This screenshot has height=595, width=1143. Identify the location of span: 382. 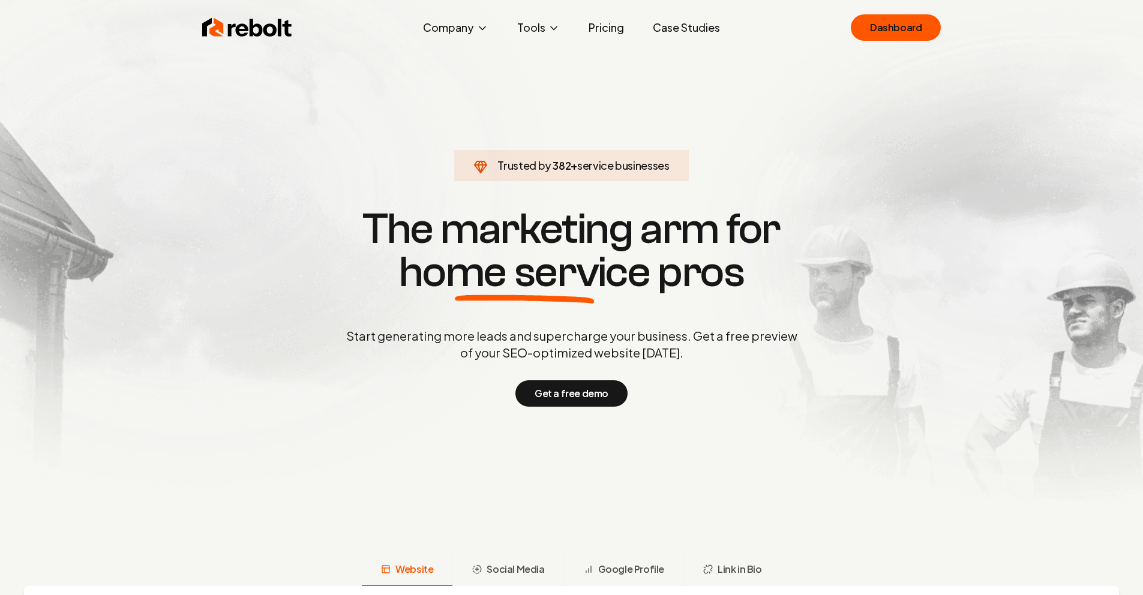
(562, 166).